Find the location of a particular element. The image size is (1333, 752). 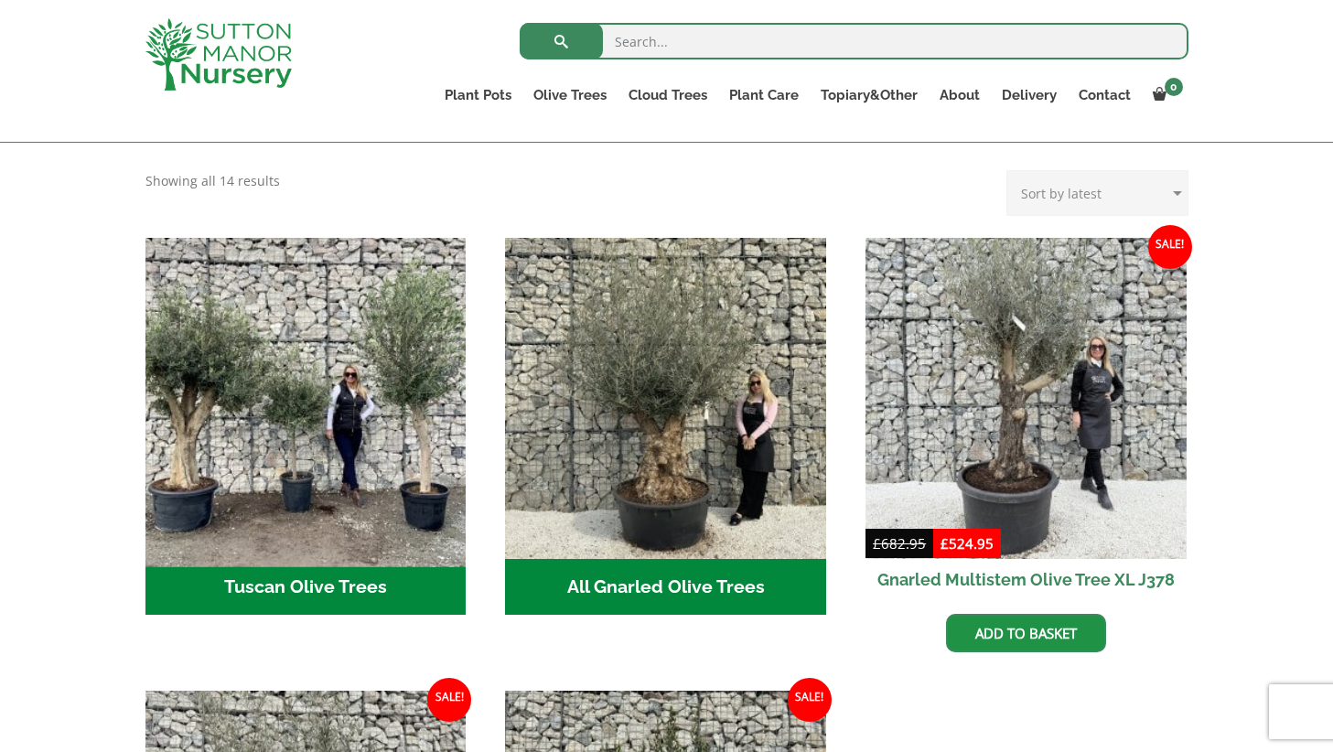

a: Plant Care is located at coordinates (764, 95).